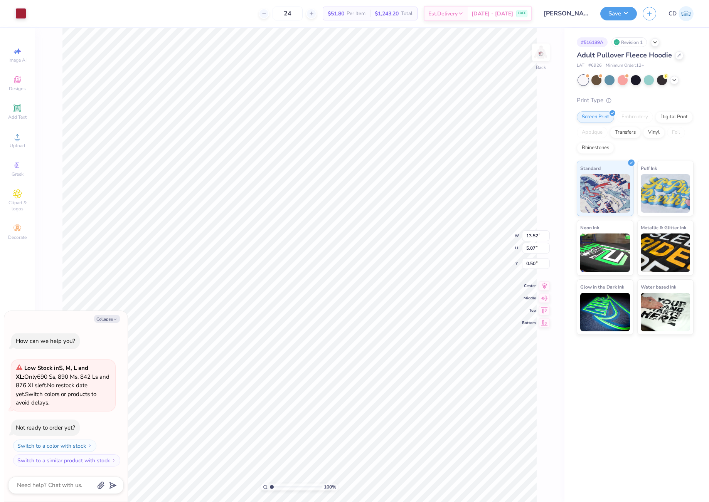 This screenshot has height=502, width=709. I want to click on div: How can we help you?, so click(45, 341).